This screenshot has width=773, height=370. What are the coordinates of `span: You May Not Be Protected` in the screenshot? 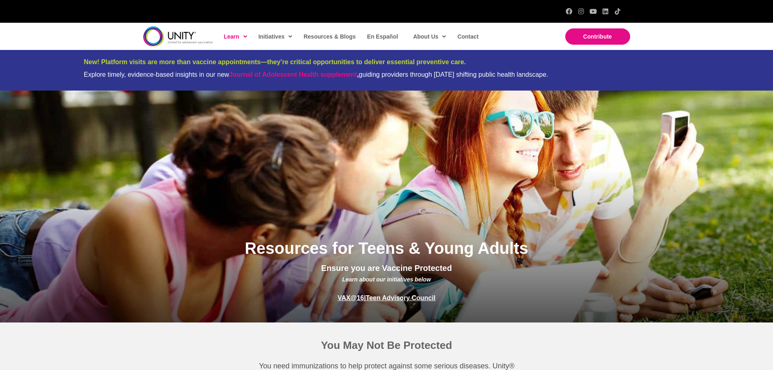 It's located at (386, 345).